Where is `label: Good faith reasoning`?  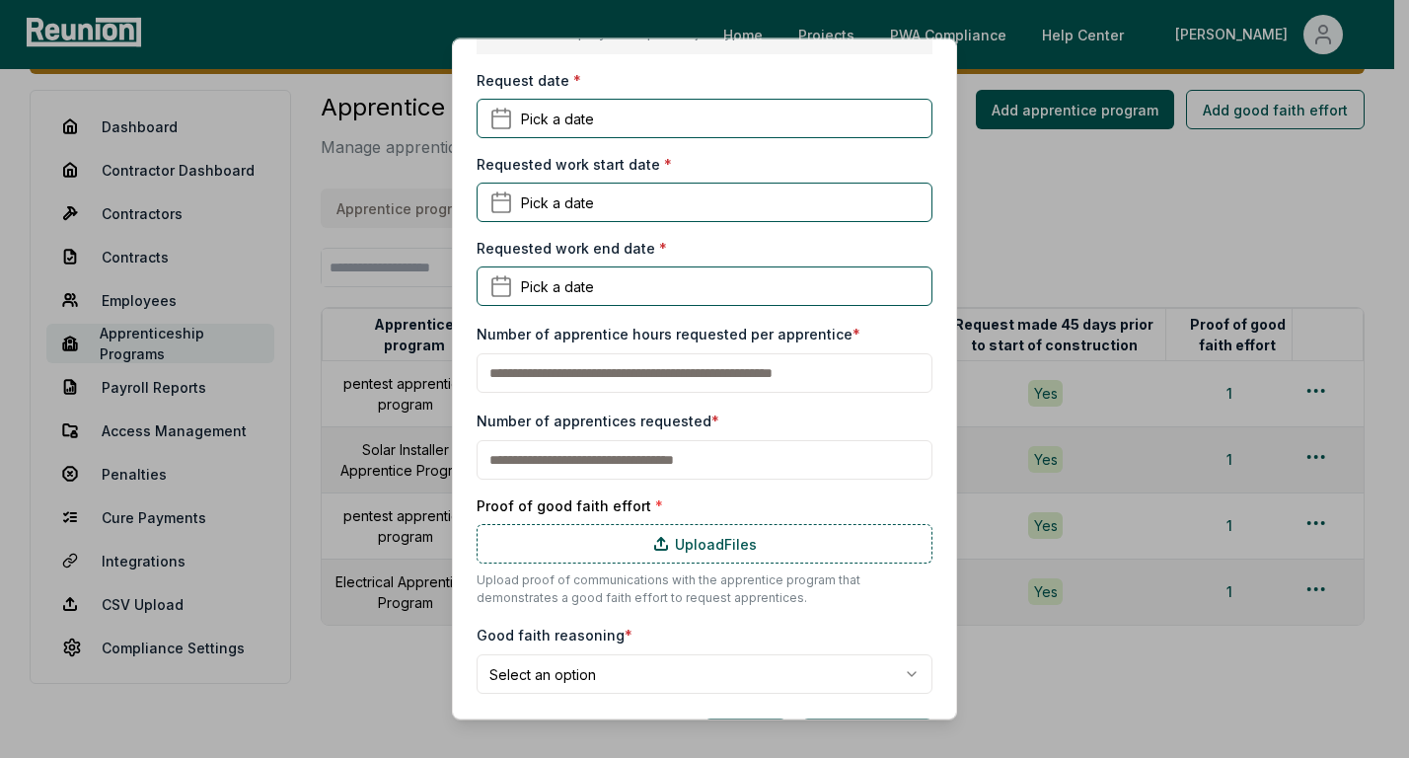
label: Good faith reasoning is located at coordinates (554, 634).